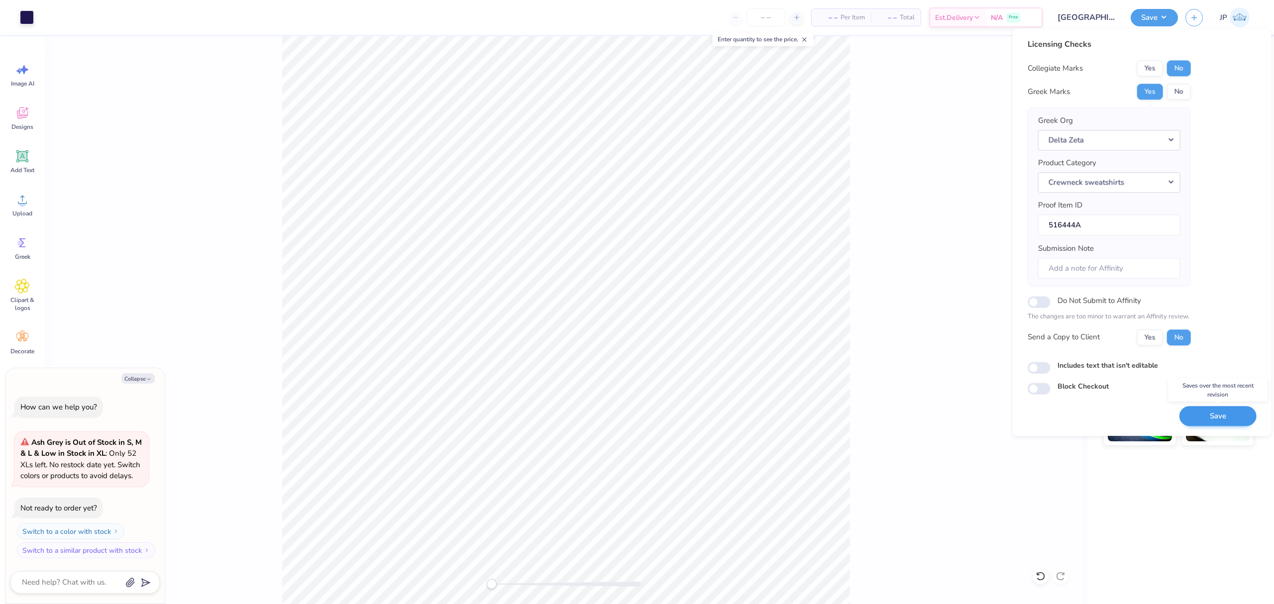 This screenshot has width=1274, height=604. I want to click on span: JP, so click(1223, 17).